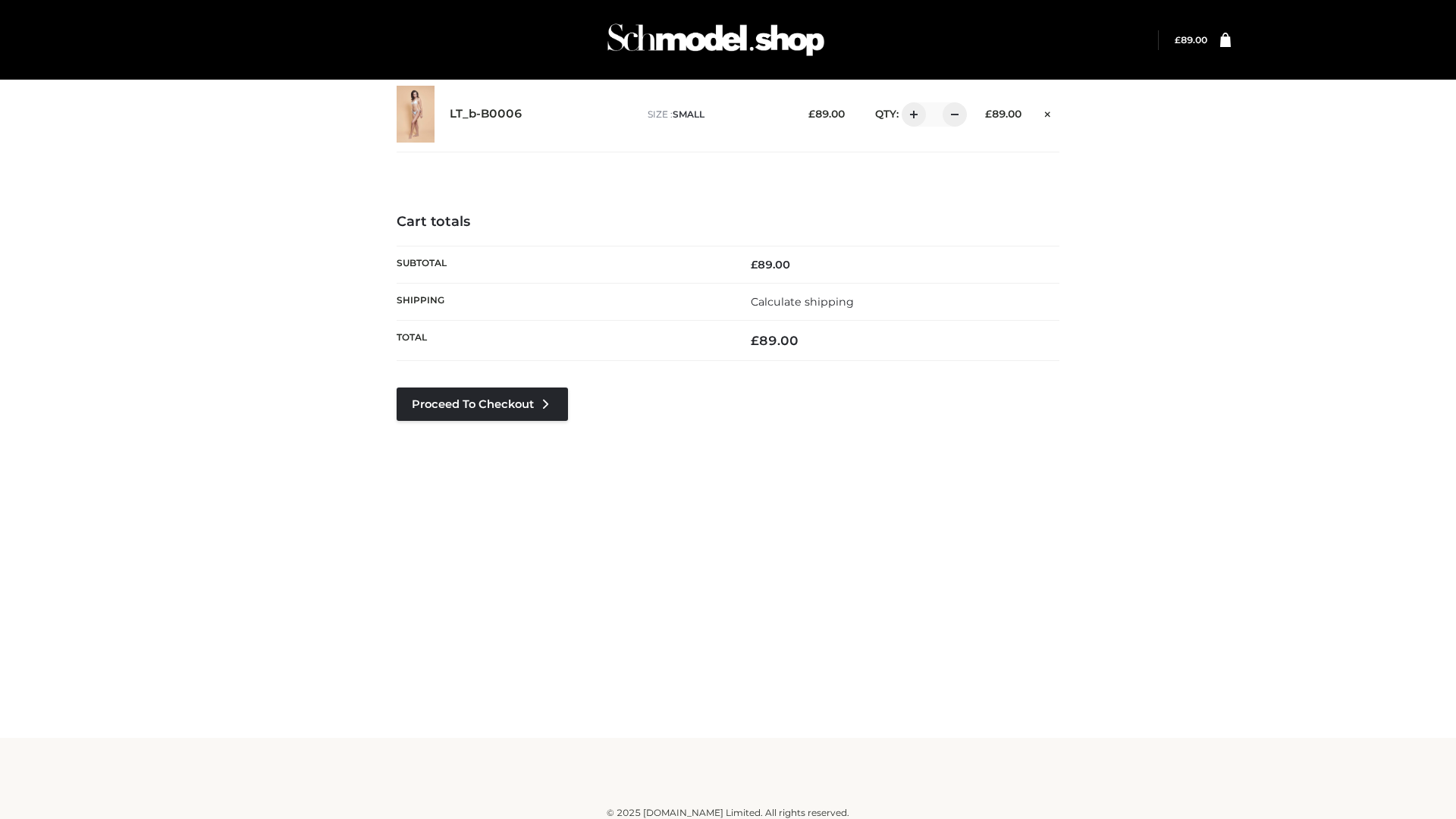 This screenshot has width=1456, height=819. Describe the element at coordinates (689, 114) in the screenshot. I see `span: SMALL` at that location.